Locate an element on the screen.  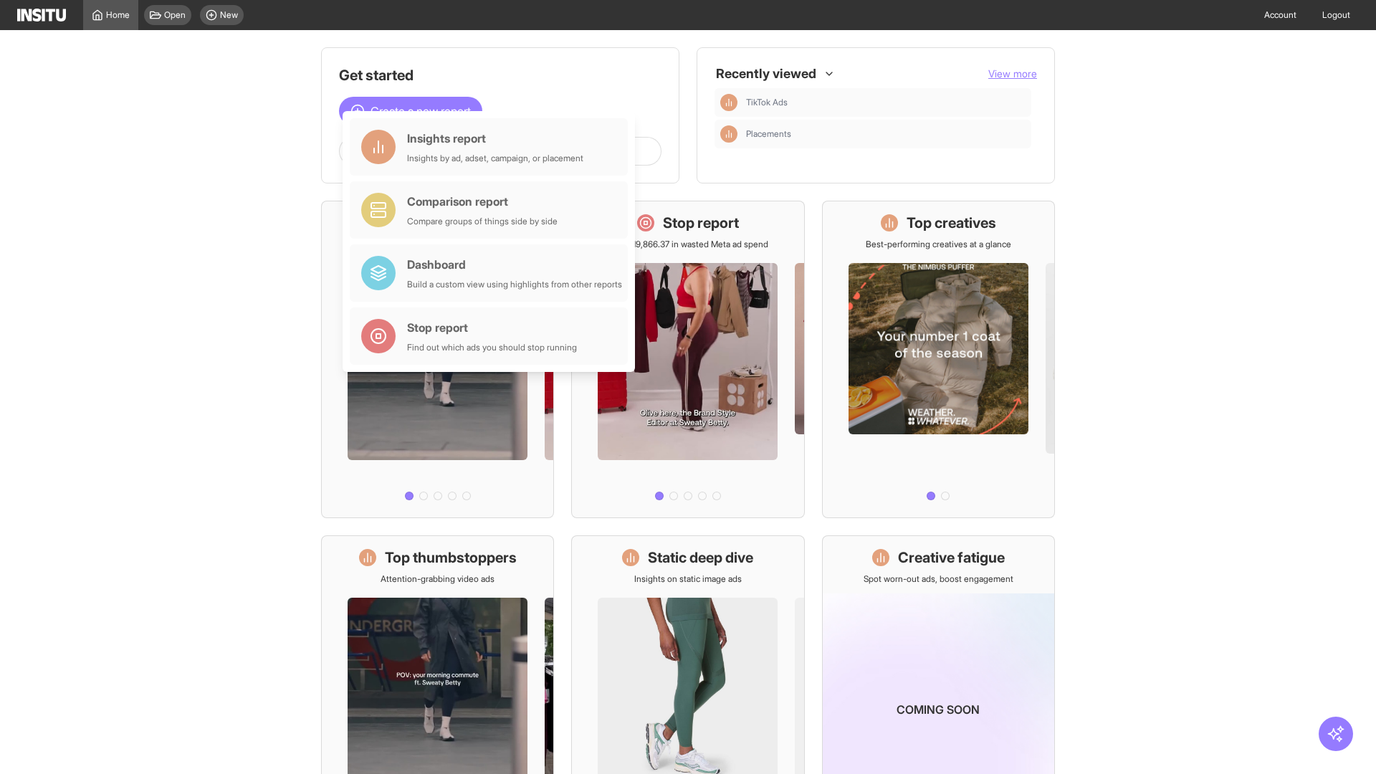
div: Insights report is located at coordinates (495, 138).